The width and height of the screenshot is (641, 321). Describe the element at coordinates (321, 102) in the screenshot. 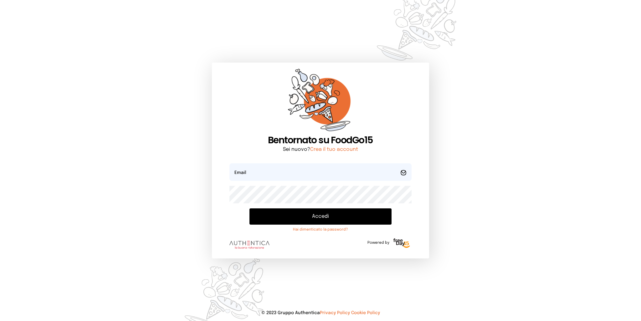

I see `img: sticker-orange.65babaf.png` at that location.